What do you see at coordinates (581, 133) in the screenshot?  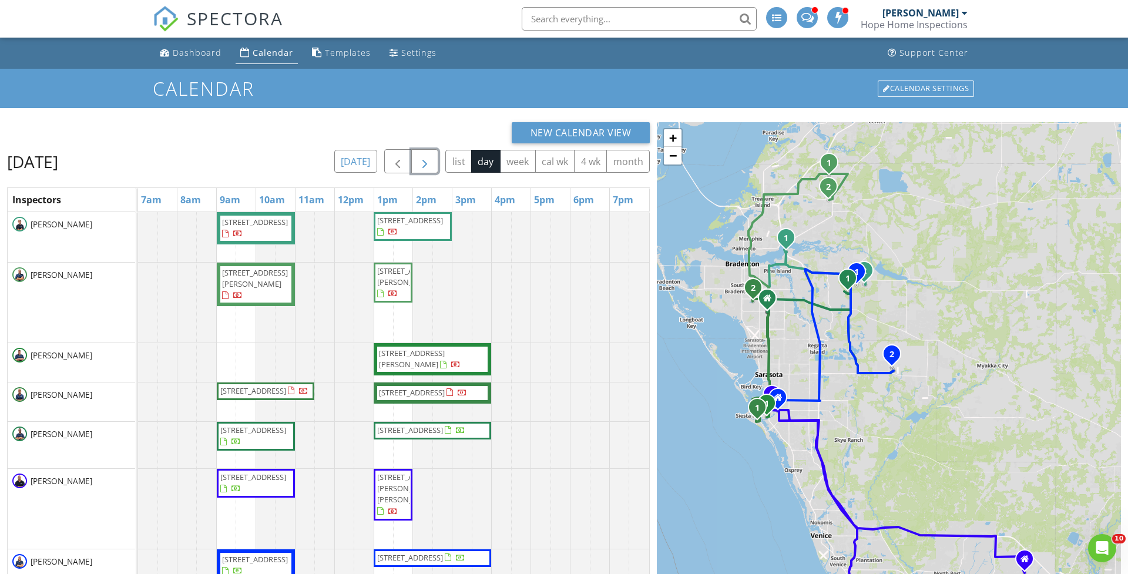 I see `button: New Calendar View` at bounding box center [581, 133].